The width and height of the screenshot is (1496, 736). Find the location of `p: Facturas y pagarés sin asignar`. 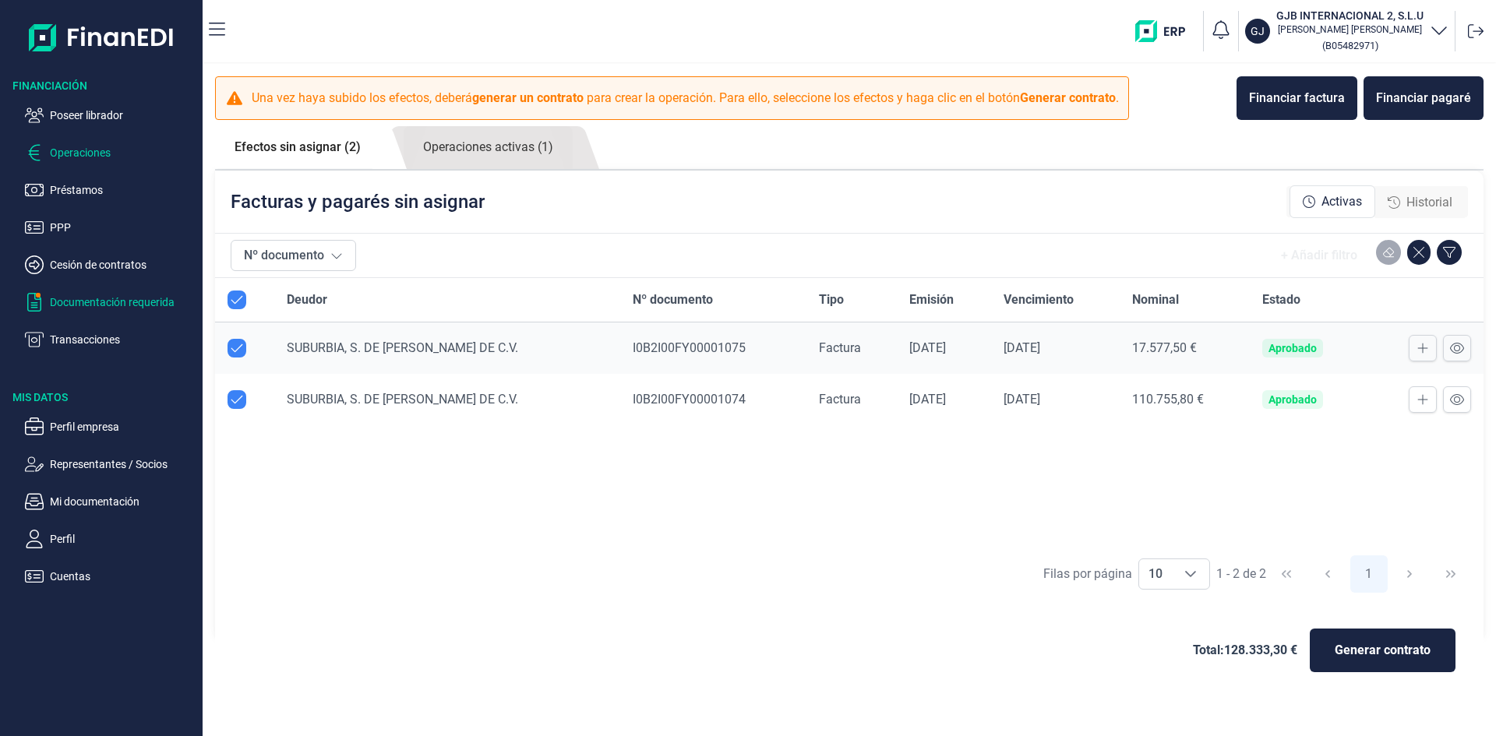

p: Facturas y pagarés sin asignar is located at coordinates (358, 202).